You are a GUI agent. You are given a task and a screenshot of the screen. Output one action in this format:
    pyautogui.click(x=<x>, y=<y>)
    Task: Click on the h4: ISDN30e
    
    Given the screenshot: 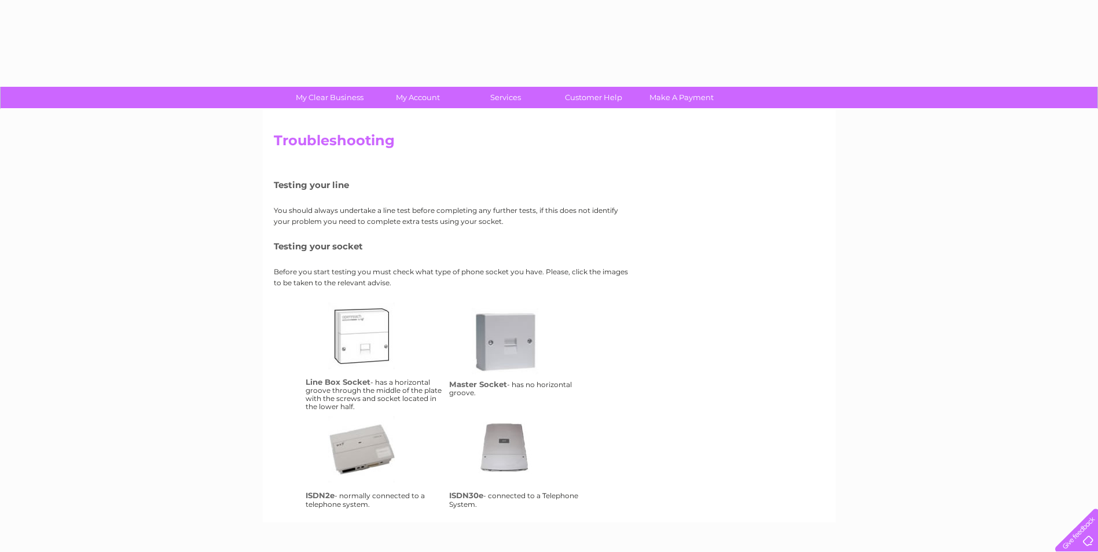 What is the action you would take?
    pyautogui.click(x=466, y=496)
    